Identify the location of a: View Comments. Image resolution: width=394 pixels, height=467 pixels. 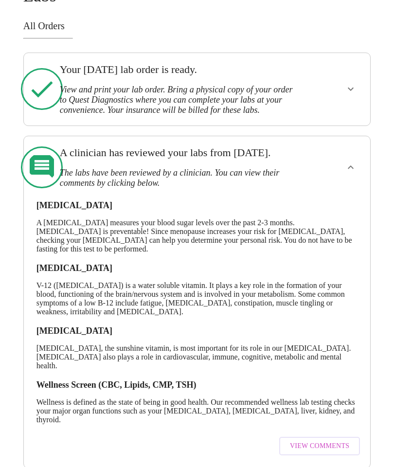
(320, 446).